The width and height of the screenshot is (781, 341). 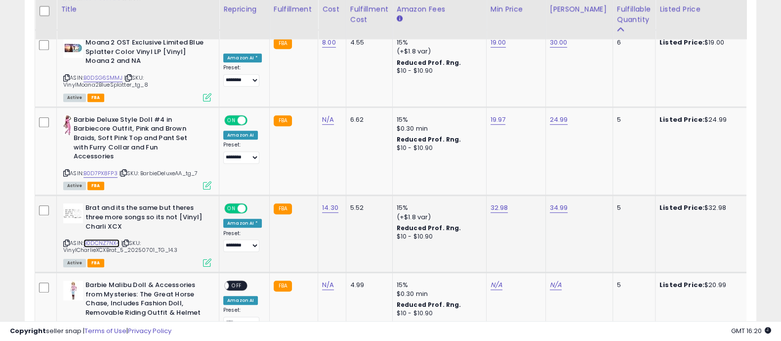 I want to click on a: Privacy Policy, so click(x=150, y=330).